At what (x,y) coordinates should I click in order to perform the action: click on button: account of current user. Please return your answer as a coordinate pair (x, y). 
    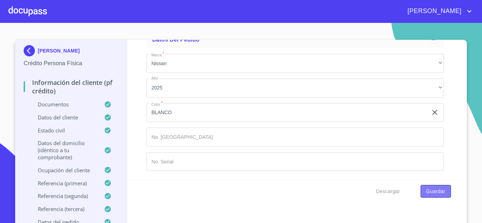
    Looking at the image, I should click on (438, 11).